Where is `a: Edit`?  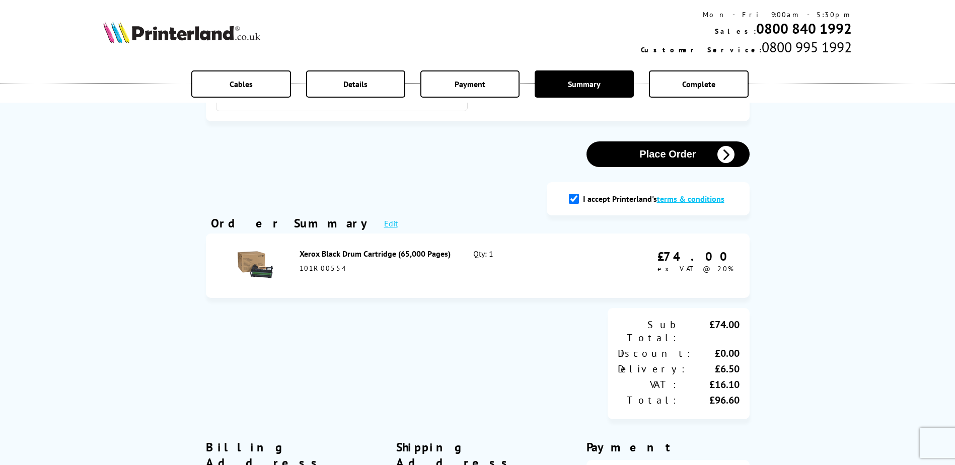 a: Edit is located at coordinates (390, 223).